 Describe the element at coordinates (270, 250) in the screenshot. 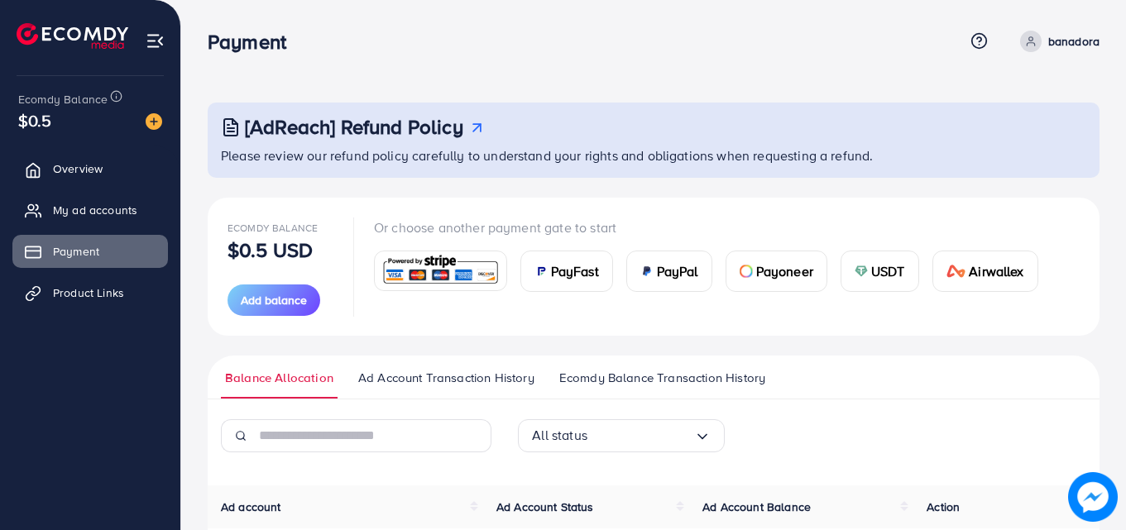

I see `p: $0.5 USD` at that location.